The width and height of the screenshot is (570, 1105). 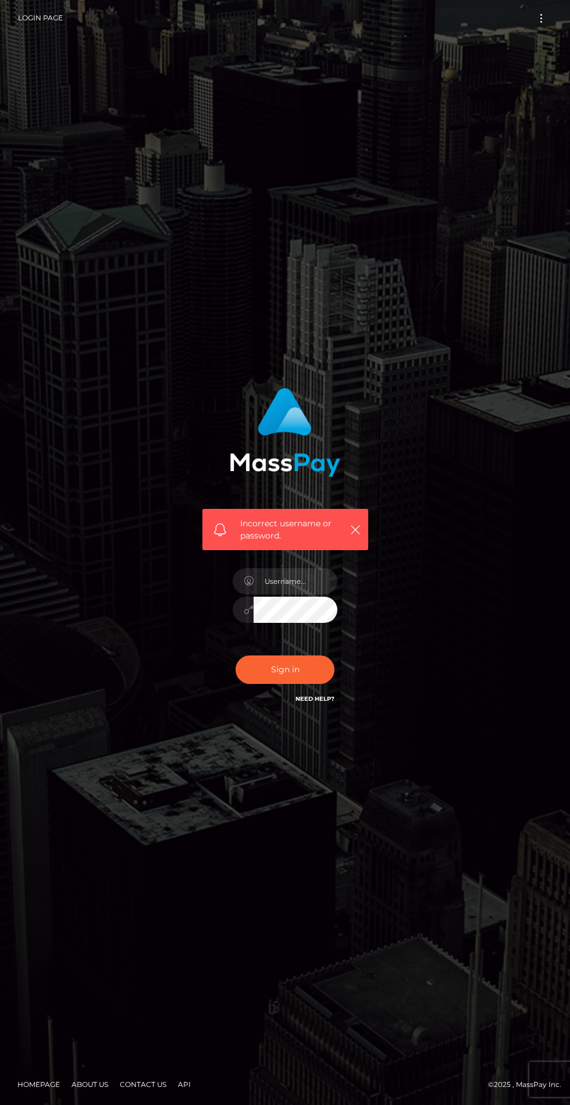 What do you see at coordinates (296, 581) in the screenshot?
I see `input: Username...` at bounding box center [296, 581].